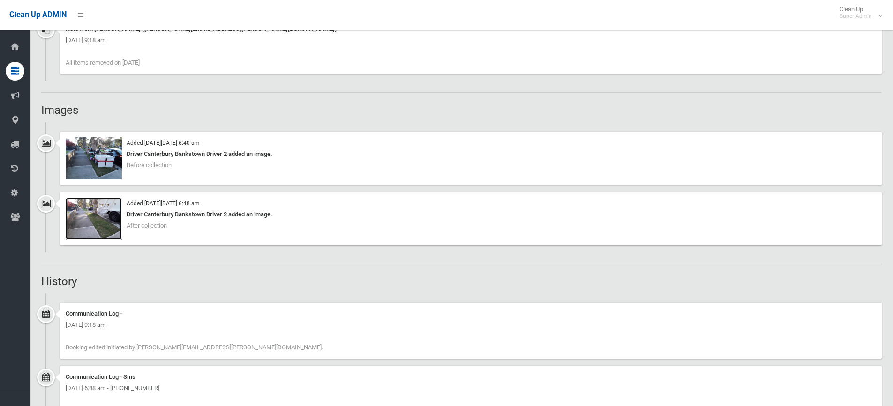  What do you see at coordinates (471, 314) in the screenshot?
I see `div: Communication Log -` at bounding box center [471, 314].